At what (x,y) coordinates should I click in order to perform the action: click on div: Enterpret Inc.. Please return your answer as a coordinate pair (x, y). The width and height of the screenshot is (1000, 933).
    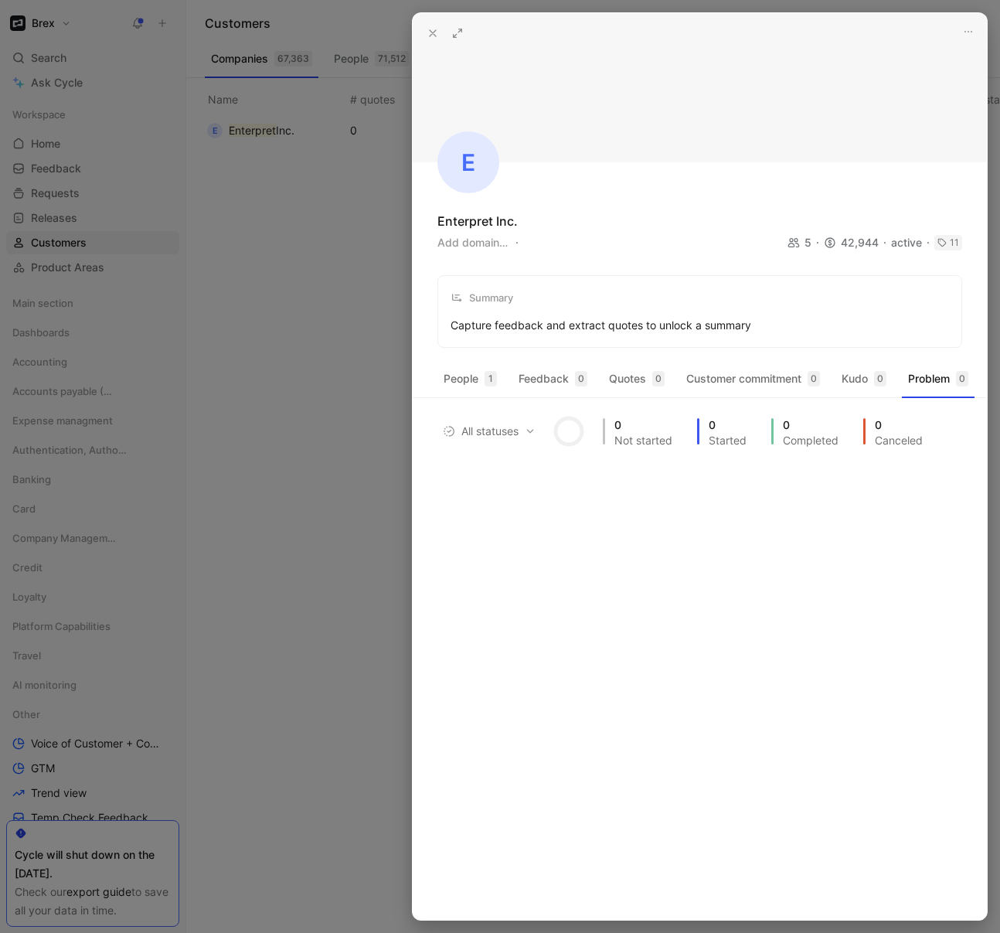
    Looking at the image, I should click on (477, 221).